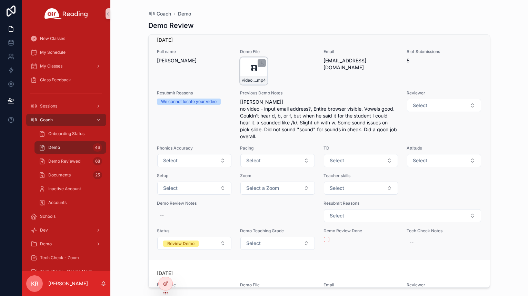 The height and width of the screenshot is (296, 528). Describe the element at coordinates (70, 203) in the screenshot. I see `a: Accounts` at that location.